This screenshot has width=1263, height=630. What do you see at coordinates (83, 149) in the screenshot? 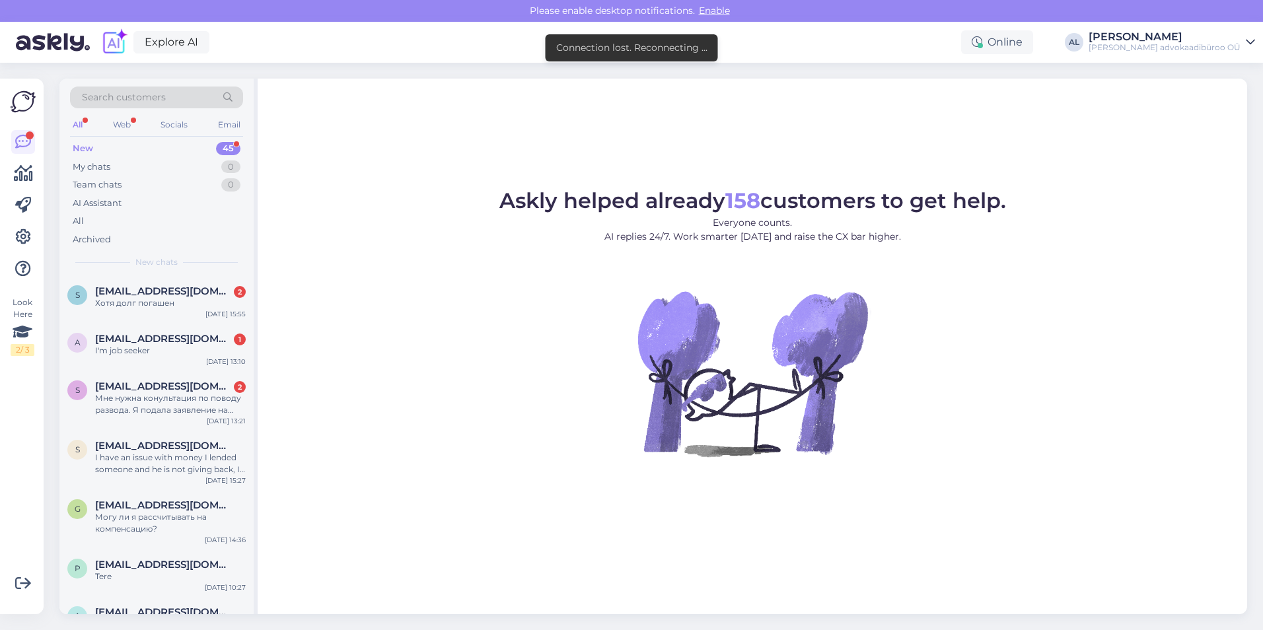
I see `div: New` at bounding box center [83, 149].